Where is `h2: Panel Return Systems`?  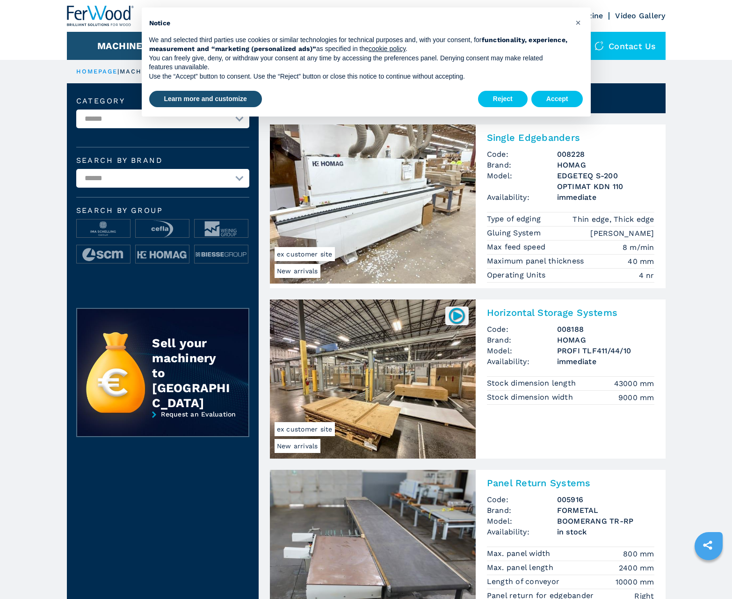
h2: Panel Return Systems is located at coordinates (571, 483).